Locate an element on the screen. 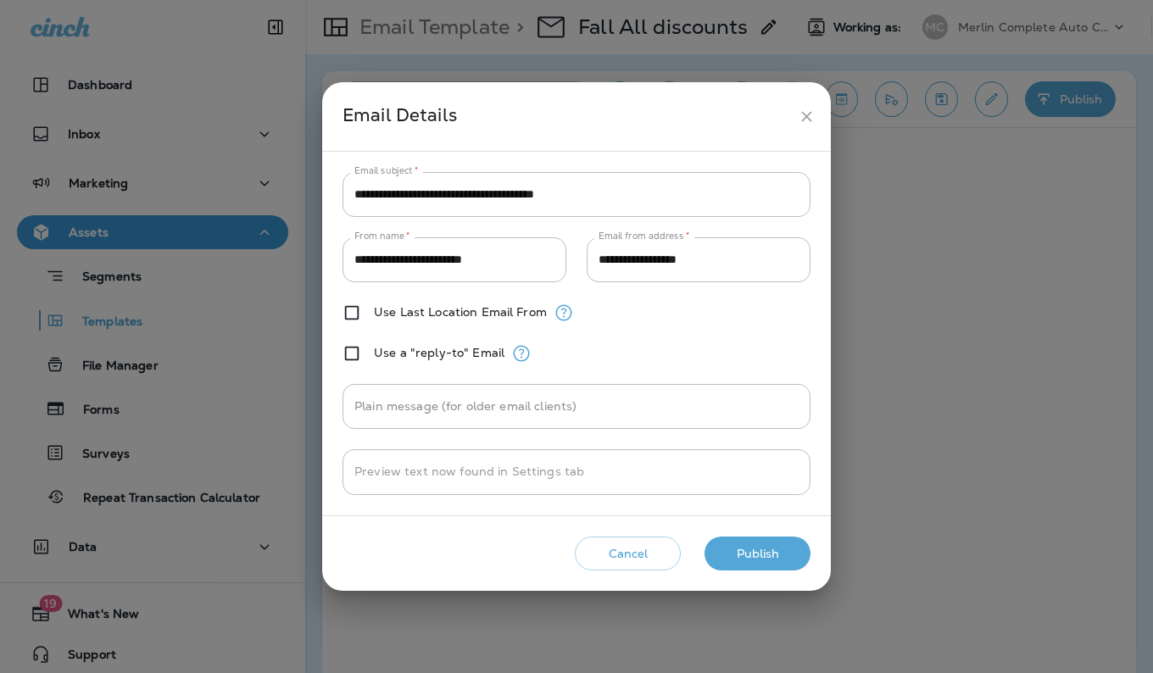 This screenshot has width=1153, height=673. label: Use Last Location Email From is located at coordinates (460, 312).